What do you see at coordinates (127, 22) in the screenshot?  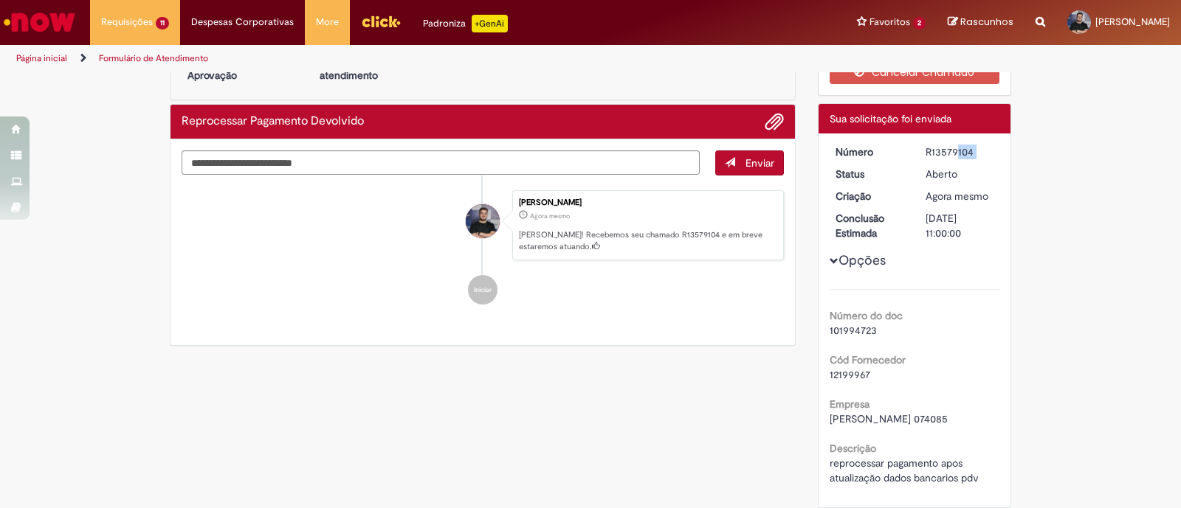 I see `span: Requisições` at bounding box center [127, 22].